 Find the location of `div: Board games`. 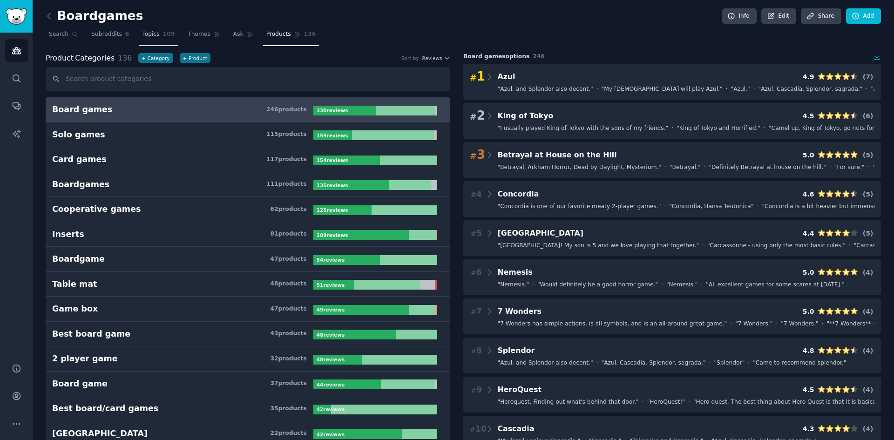

div: Board games is located at coordinates (82, 109).